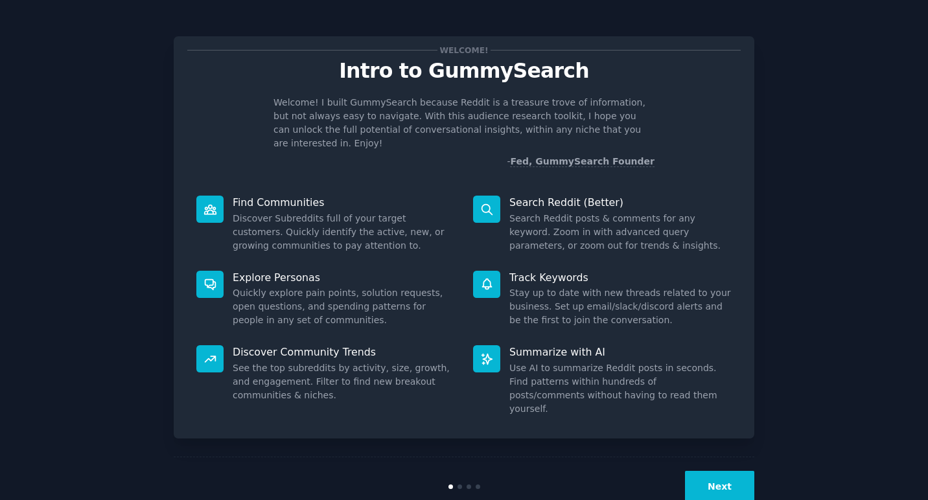 This screenshot has width=928, height=500. I want to click on p: Explore Personas, so click(343, 277).